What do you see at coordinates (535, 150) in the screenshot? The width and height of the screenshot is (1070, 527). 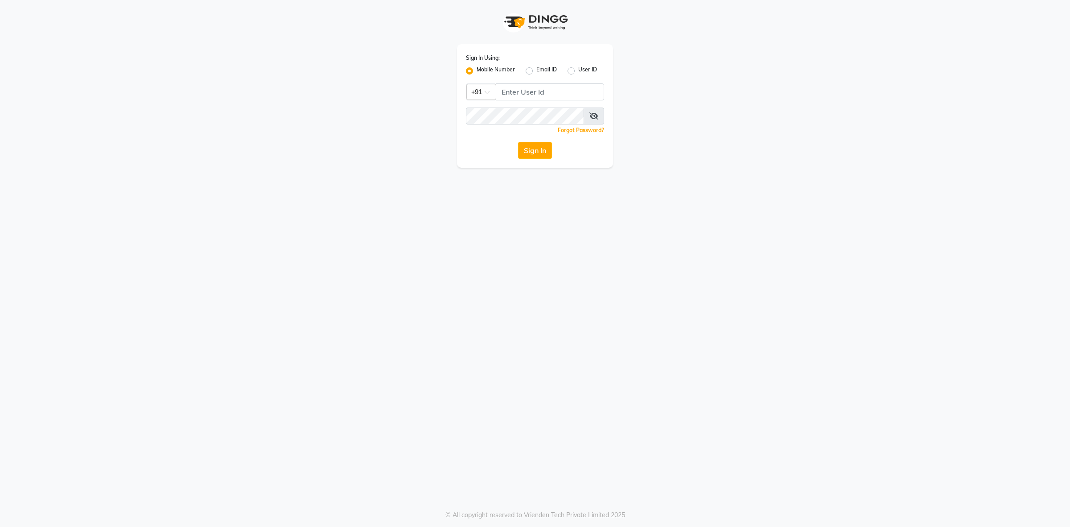 I see `button: Sign In` at bounding box center [535, 150].